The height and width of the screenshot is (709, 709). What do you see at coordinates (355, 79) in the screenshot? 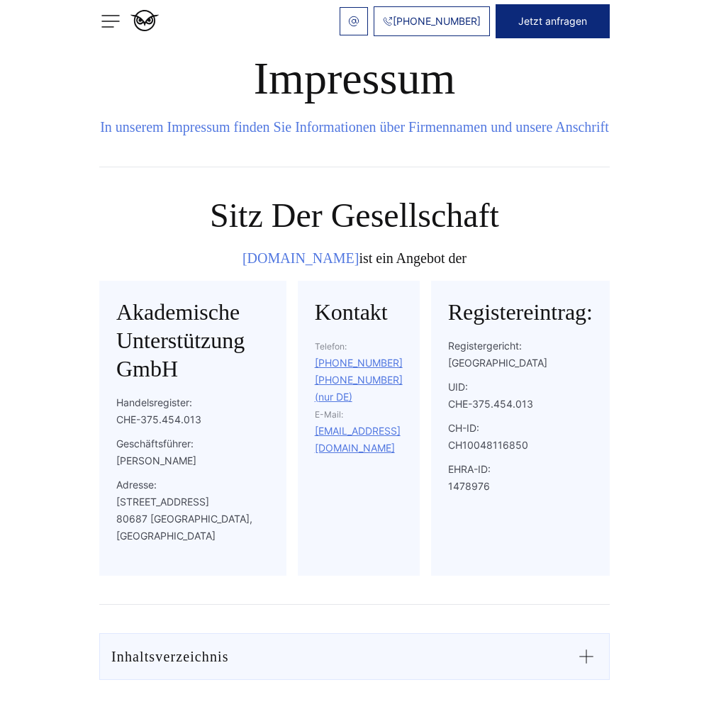
I see `h1: Impressum` at bounding box center [355, 79].